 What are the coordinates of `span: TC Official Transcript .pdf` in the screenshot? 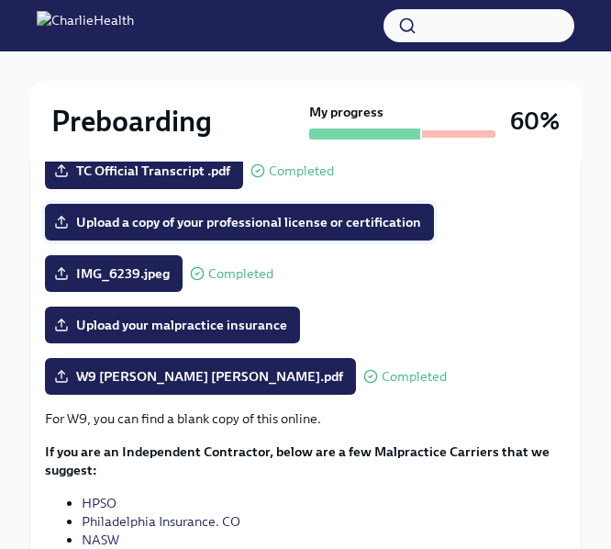 It's located at (144, 171).